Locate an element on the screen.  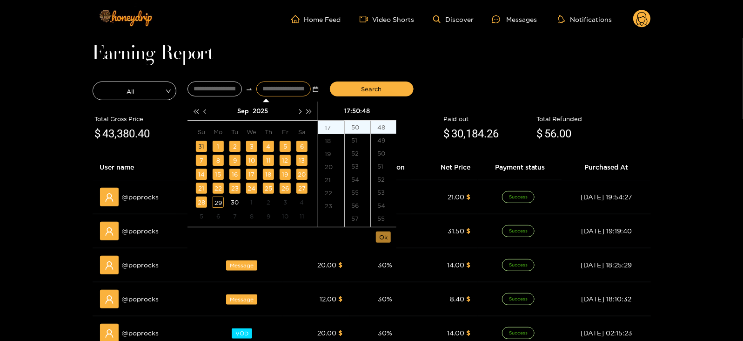
td: 2025-09-24 is located at coordinates (252, 188).